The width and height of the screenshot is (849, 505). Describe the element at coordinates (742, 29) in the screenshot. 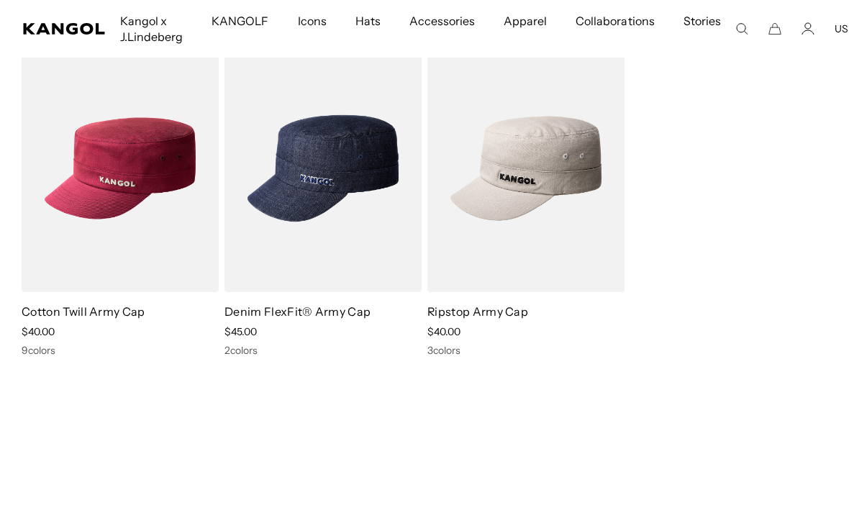

I see `summary: Search here` at that location.